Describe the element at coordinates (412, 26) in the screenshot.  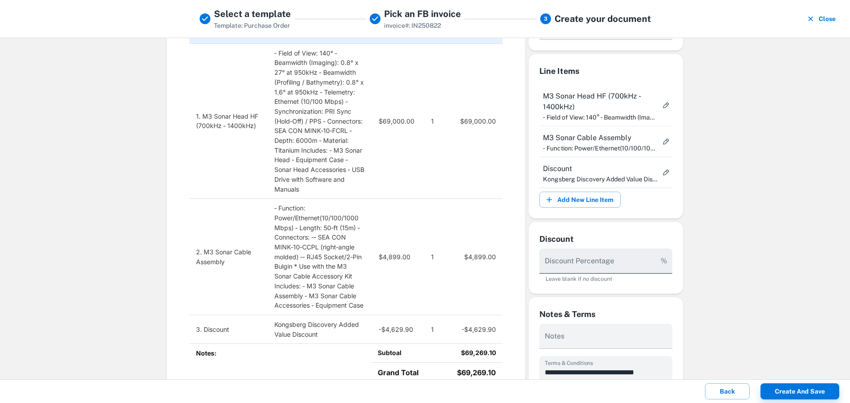
I see `span: invoice#: IN250822` at that location.